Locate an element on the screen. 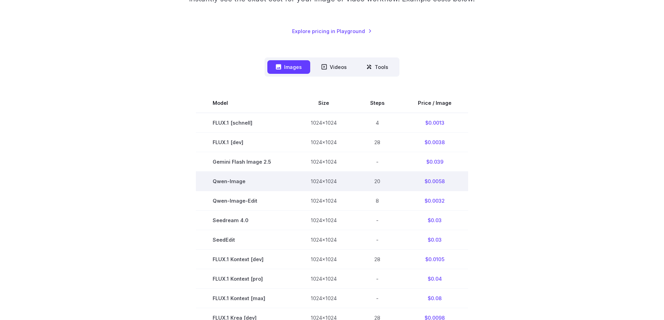 Image resolution: width=664 pixels, height=320 pixels. td: $0.04 is located at coordinates (435, 279).